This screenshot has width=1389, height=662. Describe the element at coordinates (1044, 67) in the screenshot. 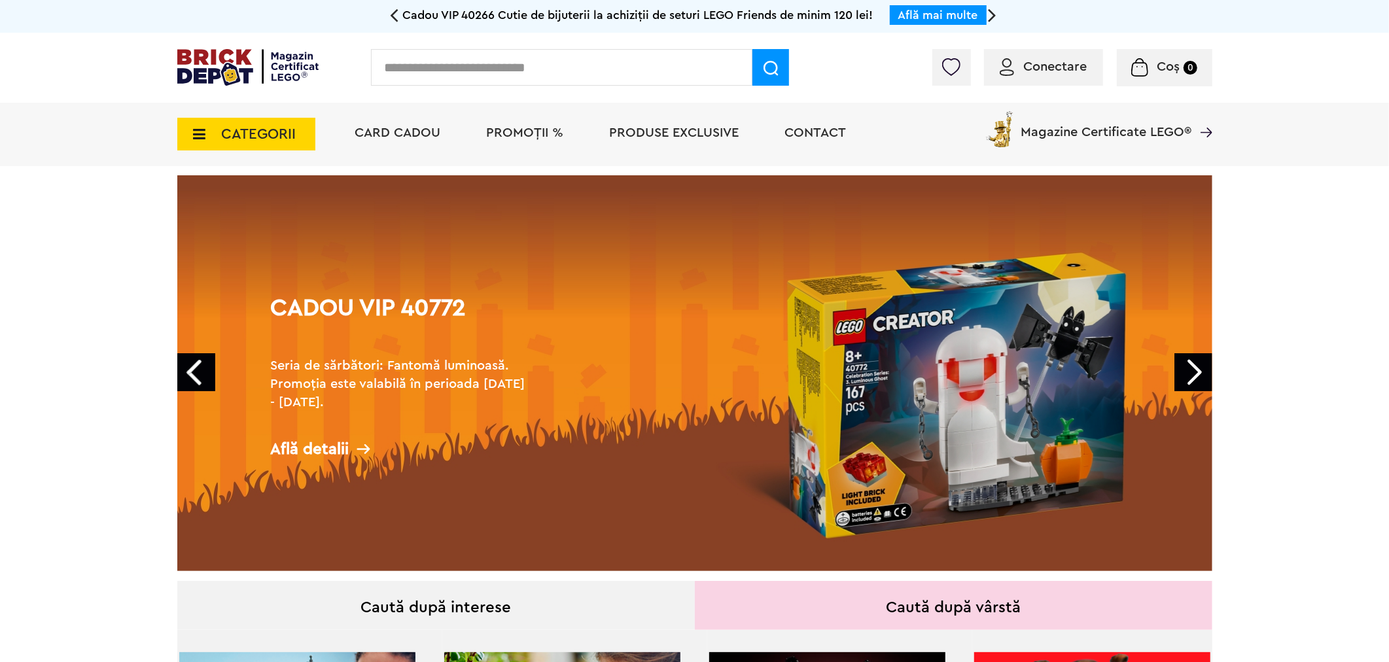

I see `a: Conectare` at that location.